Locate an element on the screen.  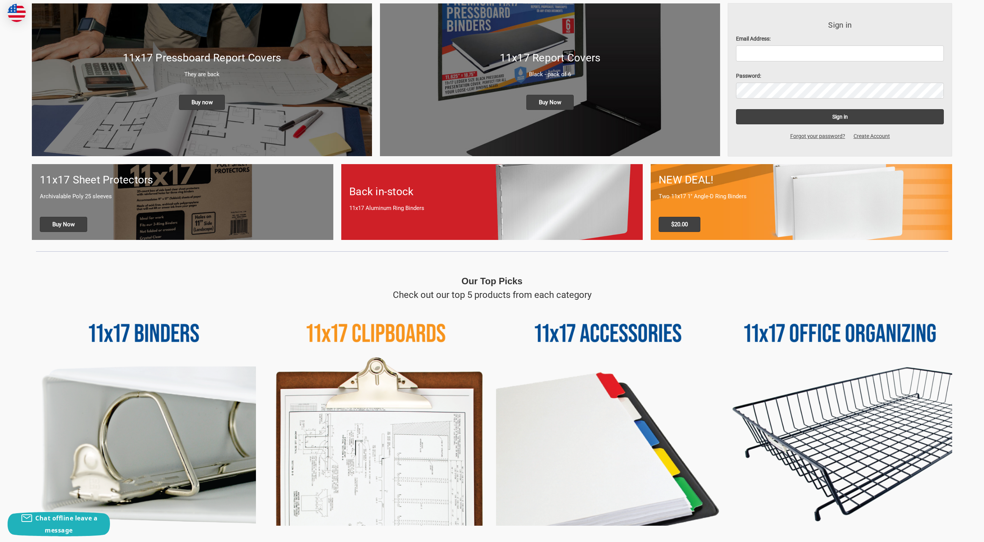
img: 11x17 Clipboards is located at coordinates (376, 414).